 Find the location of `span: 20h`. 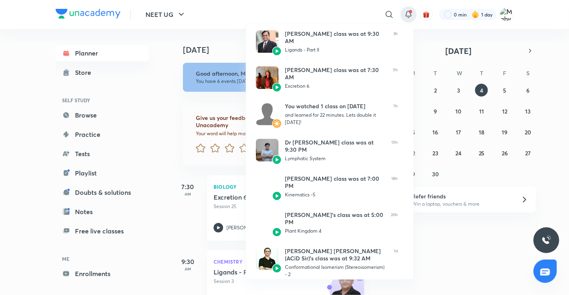

span: 20h is located at coordinates (394, 223).